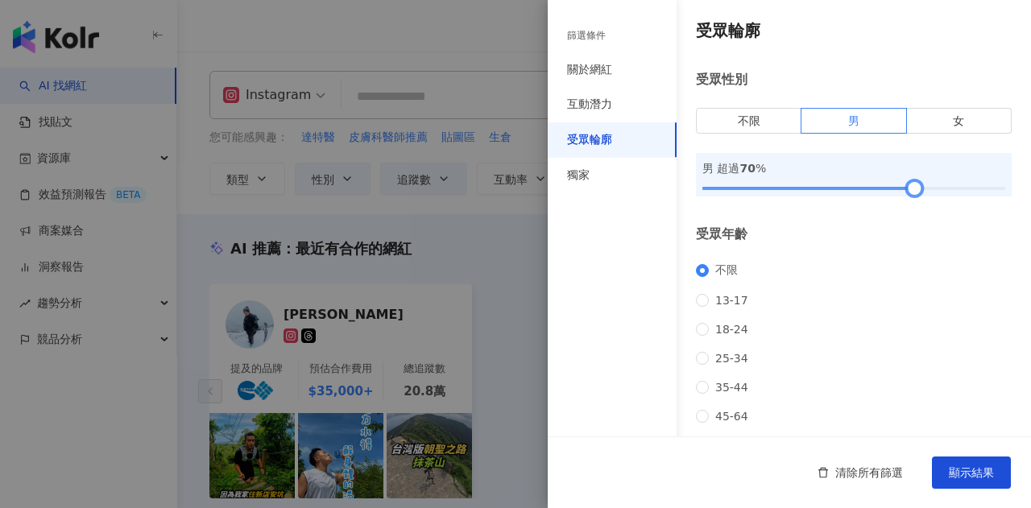  Describe the element at coordinates (747, 168) in the screenshot. I see `span: 70` at that location.